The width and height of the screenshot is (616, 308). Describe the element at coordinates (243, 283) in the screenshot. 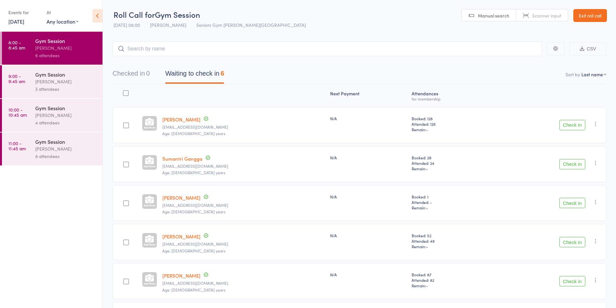

I see `small: mort_10@bigpond.com` at that location.